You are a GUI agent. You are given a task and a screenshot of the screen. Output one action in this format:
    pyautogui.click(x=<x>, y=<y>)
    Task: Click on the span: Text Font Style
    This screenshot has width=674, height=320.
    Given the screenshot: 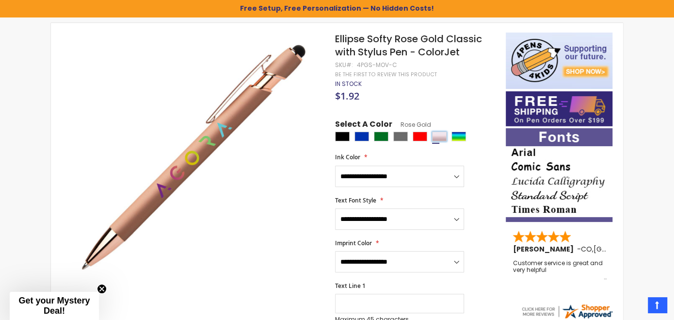 What is the action you would take?
    pyautogui.click(x=356, y=200)
    